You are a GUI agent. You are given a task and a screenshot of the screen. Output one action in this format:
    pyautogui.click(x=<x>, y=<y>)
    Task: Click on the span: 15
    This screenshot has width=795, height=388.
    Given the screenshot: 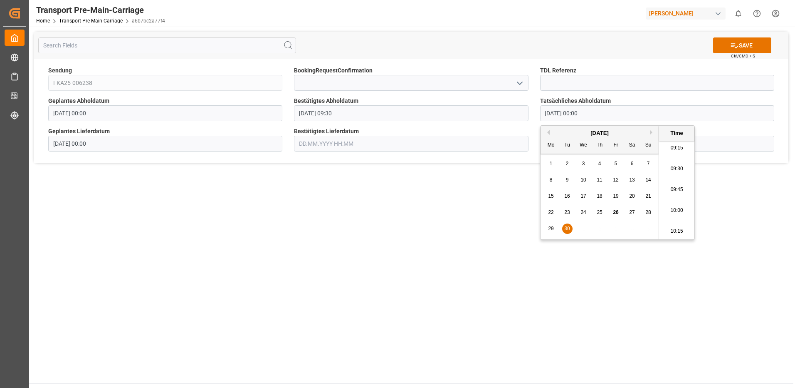 What is the action you would take?
    pyautogui.click(x=551, y=196)
    